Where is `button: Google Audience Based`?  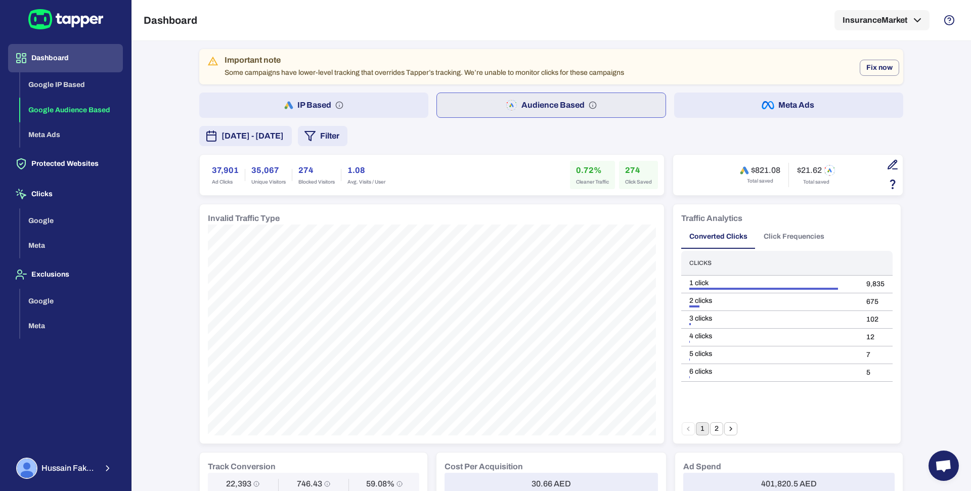
button: Google Audience Based is located at coordinates (71, 110).